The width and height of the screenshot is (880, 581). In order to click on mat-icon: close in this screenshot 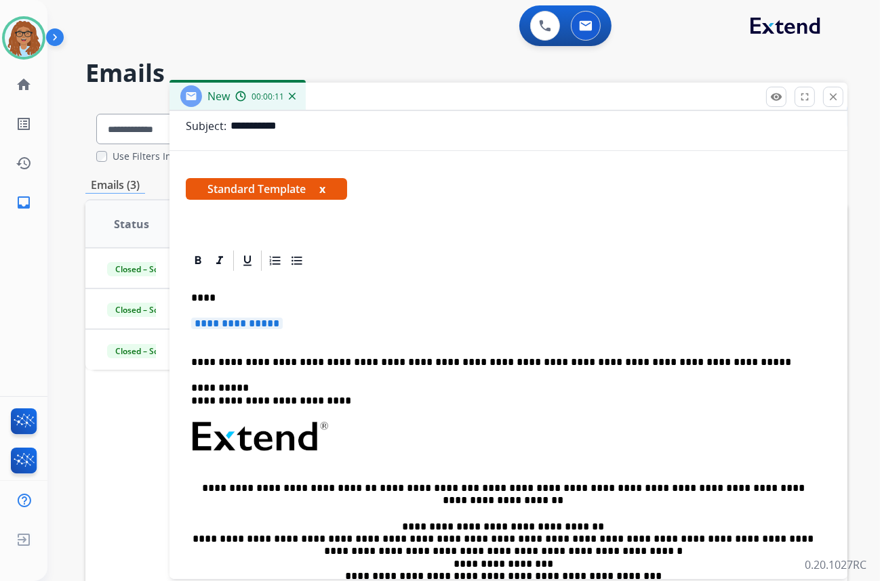, I will do `click(833, 97)`.